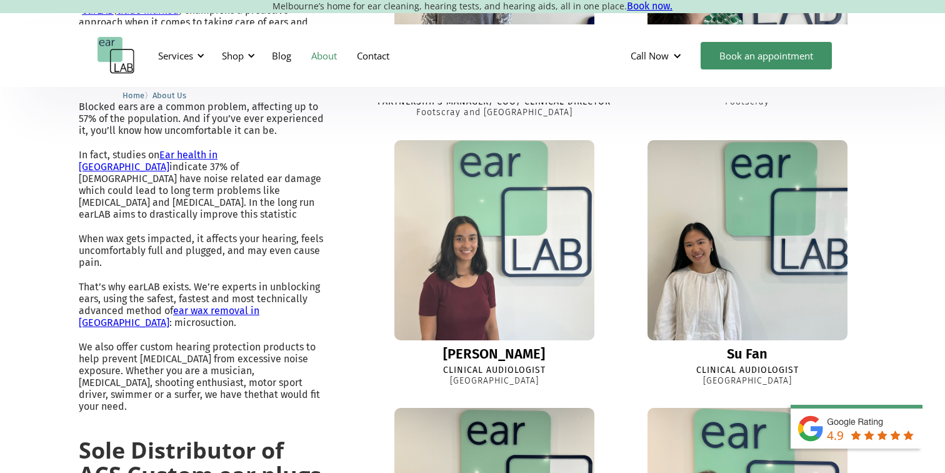 This screenshot has width=945, height=473. Describe the element at coordinates (133, 94) in the screenshot. I see `a: Home` at that location.